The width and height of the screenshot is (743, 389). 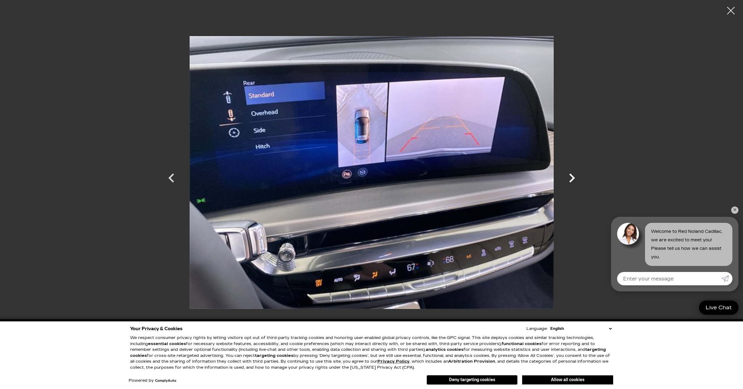 I want to click on a: Live Chat, so click(x=719, y=308).